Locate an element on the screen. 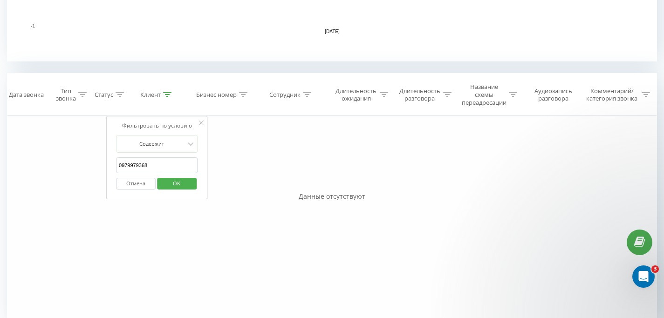  div: Клиент is located at coordinates (151, 95).